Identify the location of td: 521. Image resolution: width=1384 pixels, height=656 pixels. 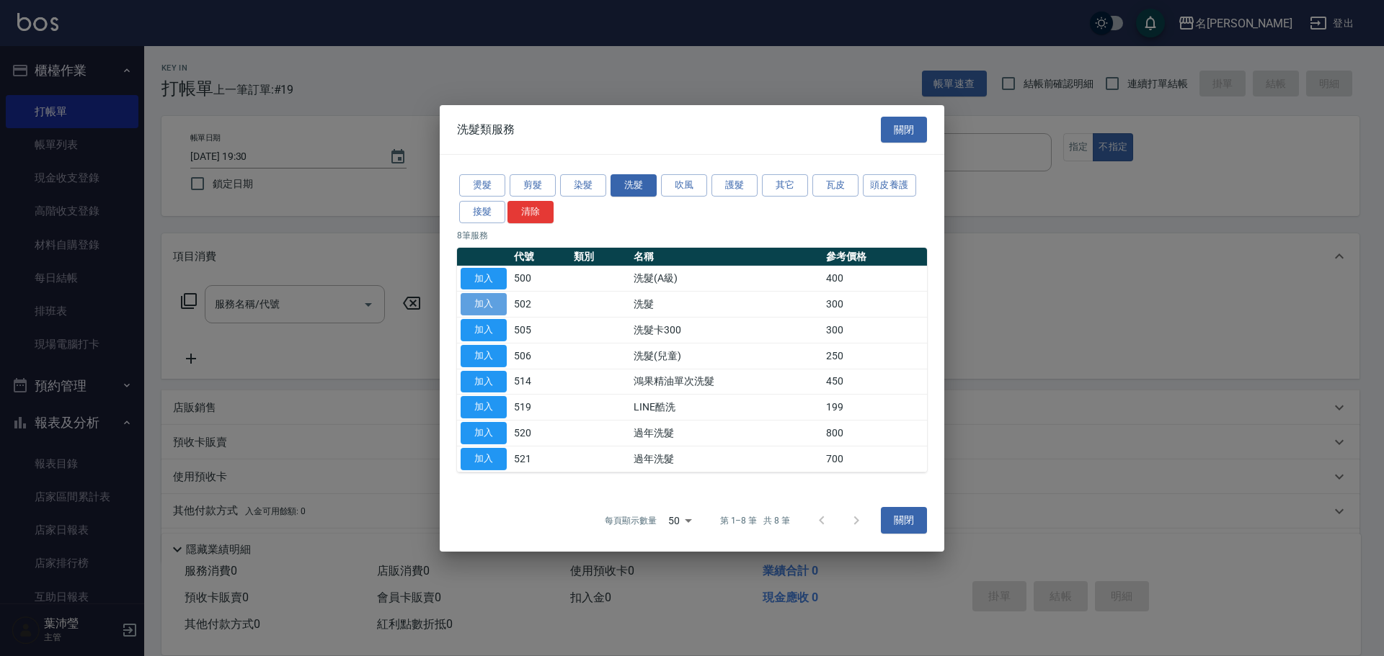
(540, 459).